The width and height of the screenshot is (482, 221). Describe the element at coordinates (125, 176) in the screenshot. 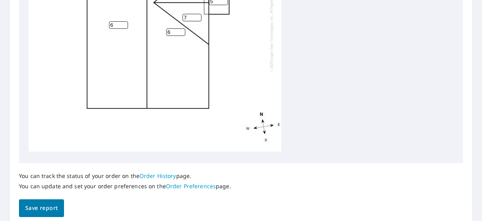

I see `p: You can track the status of your order on the page.` at that location.